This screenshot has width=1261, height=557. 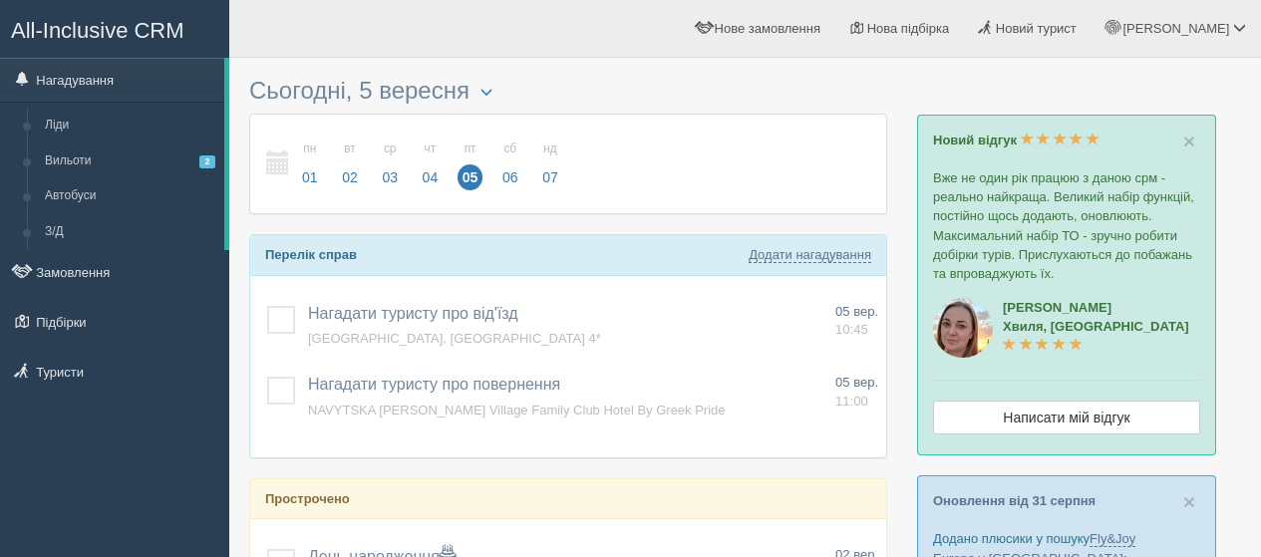 I want to click on small: сб, so click(x=510, y=148).